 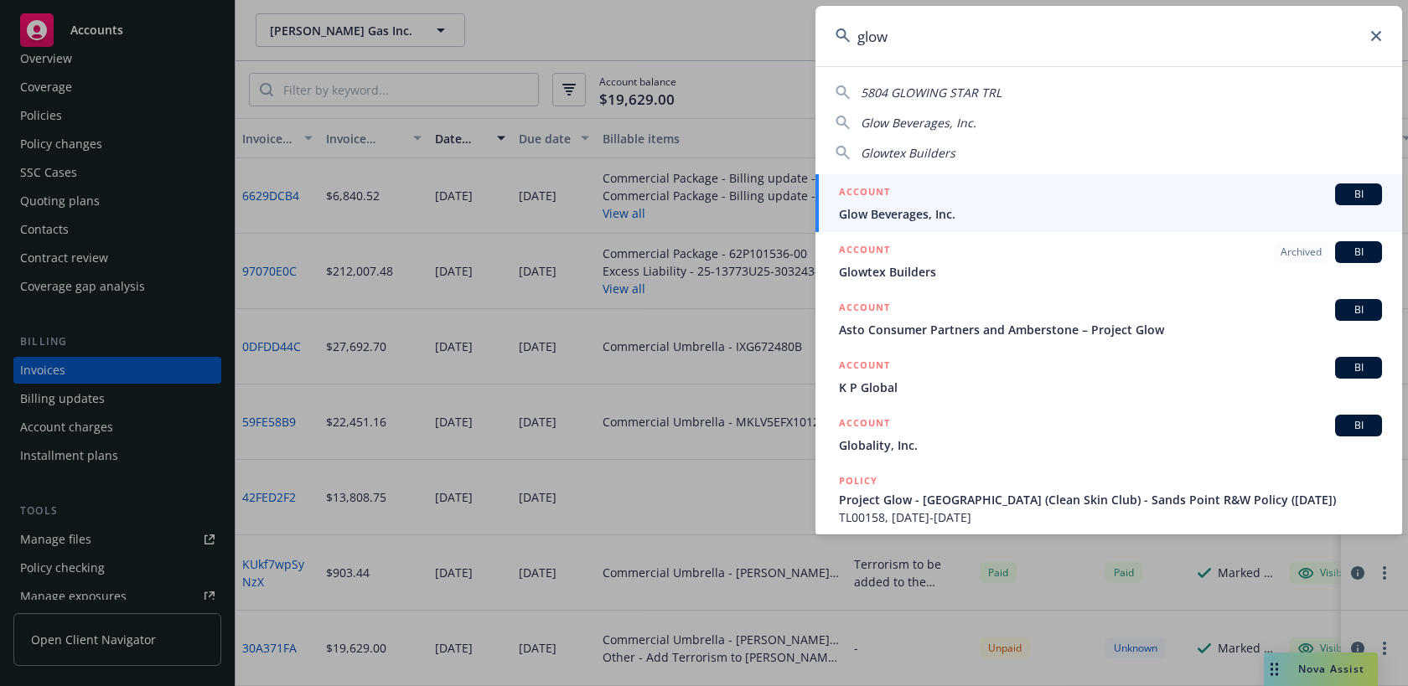 I want to click on span: 5804 GLOWING STAR TRL, so click(x=931, y=92).